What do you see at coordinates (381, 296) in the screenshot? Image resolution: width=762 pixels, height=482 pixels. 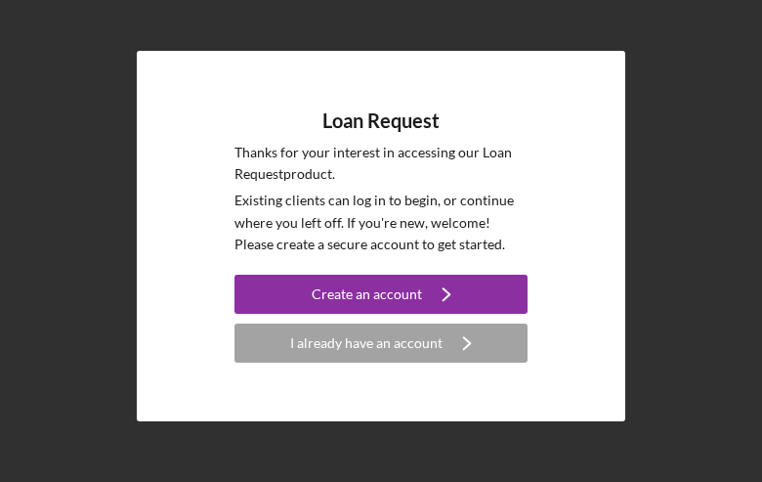 I see `a: Create an account` at bounding box center [381, 296].